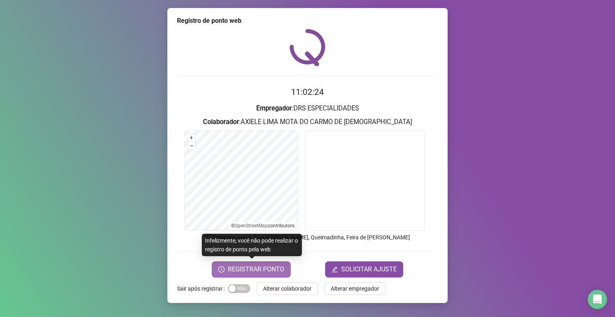  I want to click on span: Alterar empregador, so click(355, 289).